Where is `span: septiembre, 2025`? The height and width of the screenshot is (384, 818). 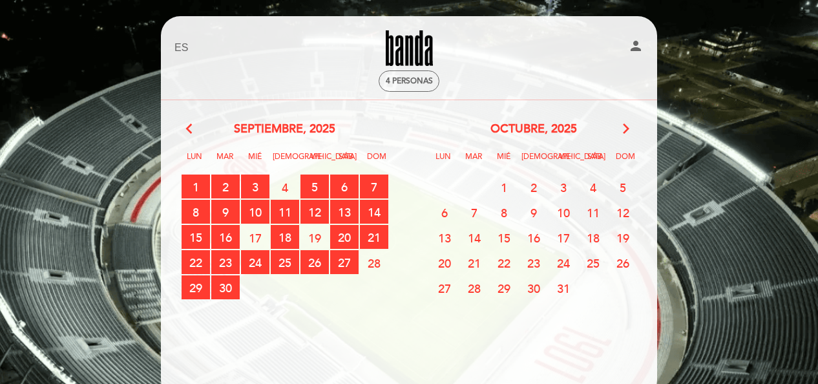
span: septiembre, 2025 is located at coordinates (284, 129).